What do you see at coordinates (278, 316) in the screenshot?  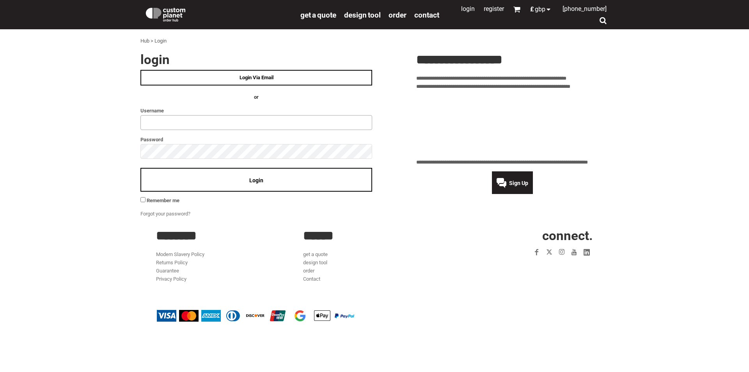 I see `img: China UnionPay` at bounding box center [278, 316].